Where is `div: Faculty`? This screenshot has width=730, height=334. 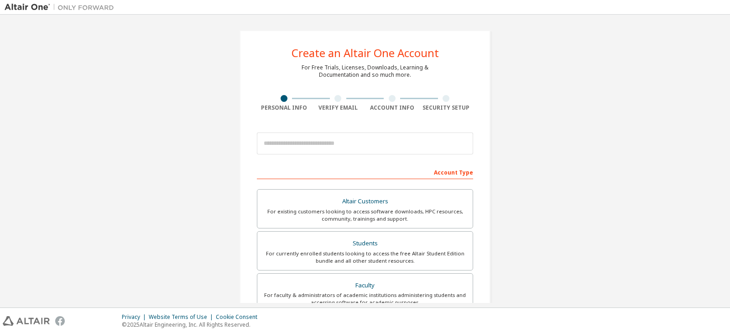
div: Faculty is located at coordinates (365, 285).